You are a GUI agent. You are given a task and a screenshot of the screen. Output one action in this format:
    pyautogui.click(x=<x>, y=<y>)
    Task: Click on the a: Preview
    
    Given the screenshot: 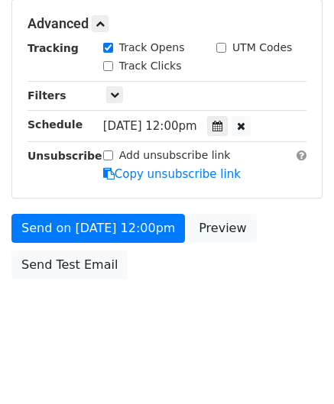 What is the action you would take?
    pyautogui.click(x=222, y=228)
    